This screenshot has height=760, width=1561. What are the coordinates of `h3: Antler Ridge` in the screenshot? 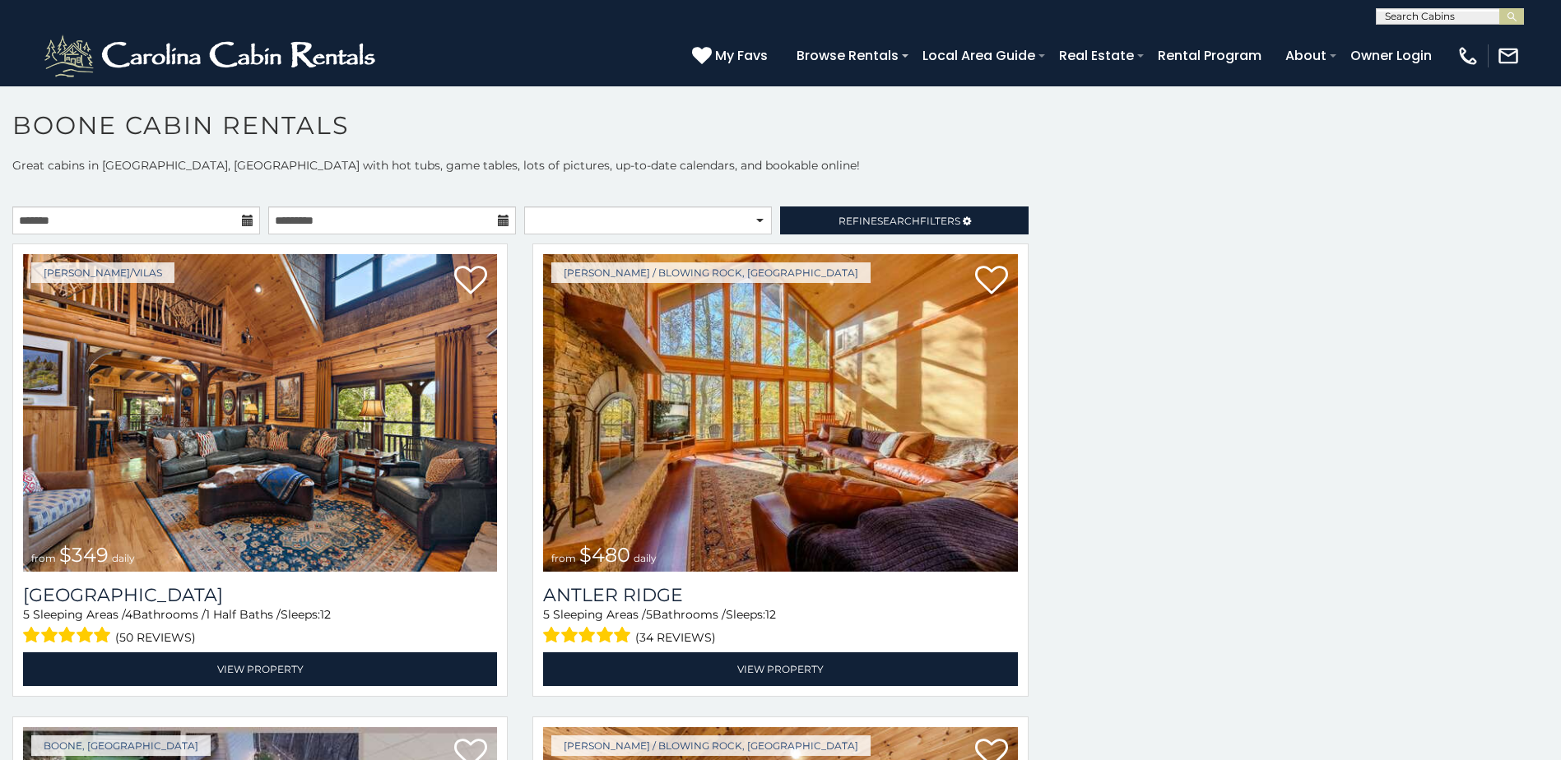 It's located at (780, 595).